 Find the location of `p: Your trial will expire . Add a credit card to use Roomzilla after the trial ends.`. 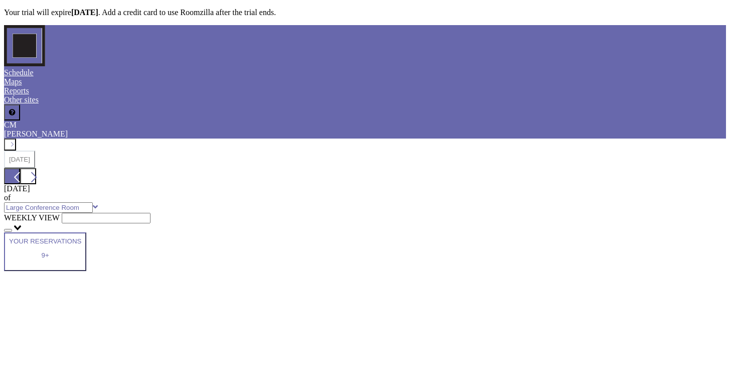

p: Your trial will expire . Add a credit card to use Roomzilla after the trial ends. is located at coordinates (365, 13).